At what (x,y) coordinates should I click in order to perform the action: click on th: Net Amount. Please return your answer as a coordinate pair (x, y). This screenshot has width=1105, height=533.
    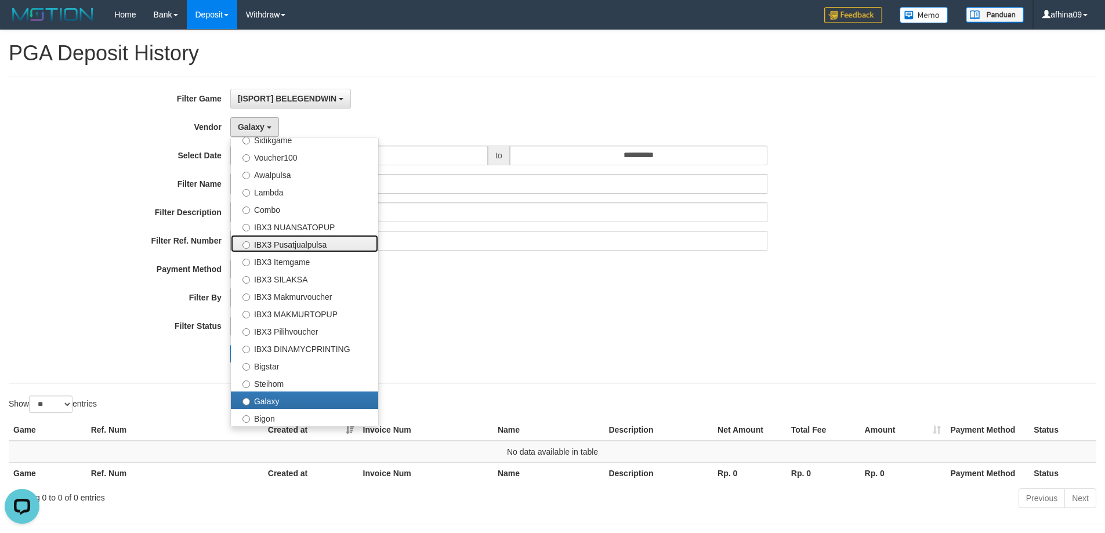
    Looking at the image, I should click on (750, 430).